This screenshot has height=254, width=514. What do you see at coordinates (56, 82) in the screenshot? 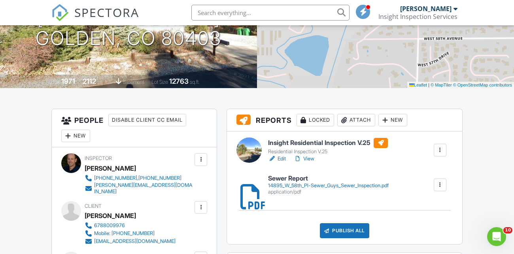
I see `span: Built` at bounding box center [56, 82].